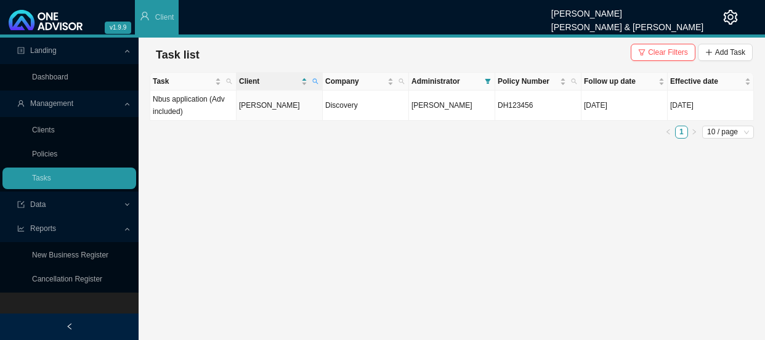  What do you see at coordinates (730, 52) in the screenshot?
I see `span: Add Task` at bounding box center [730, 52].